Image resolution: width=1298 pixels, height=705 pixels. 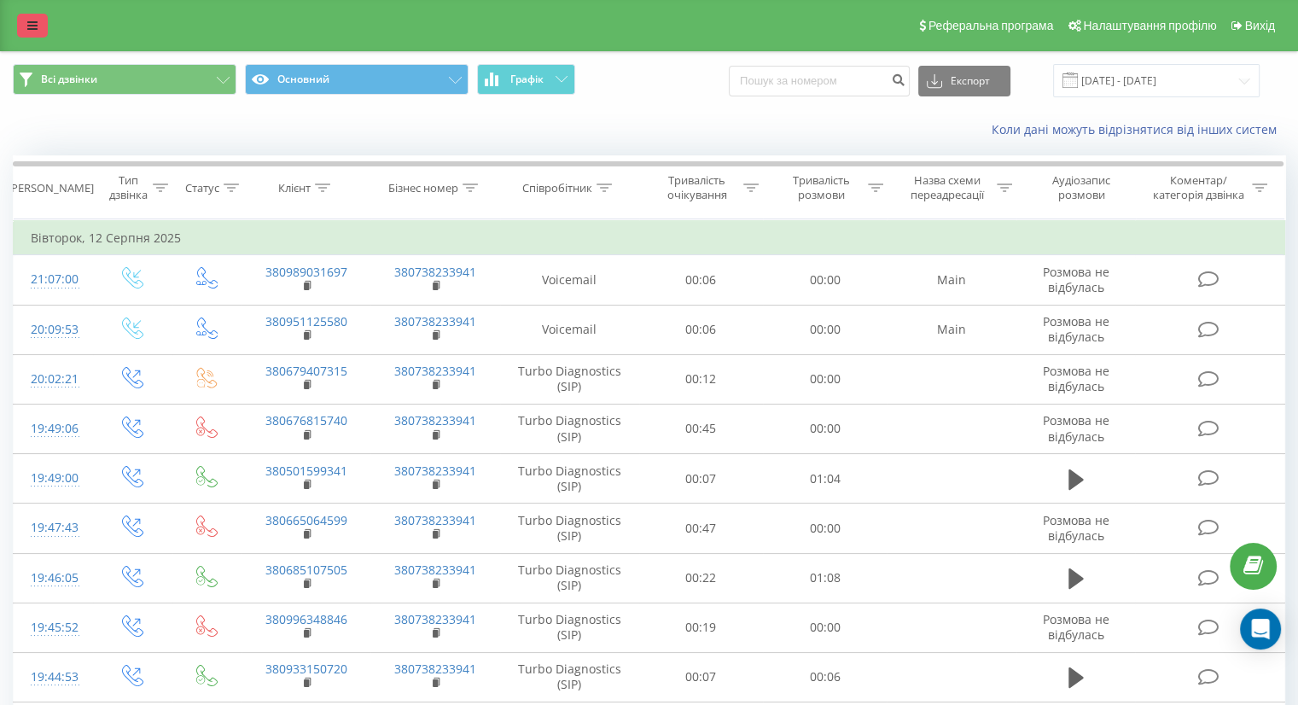 What do you see at coordinates (526, 79) in the screenshot?
I see `button: Графік` at bounding box center [526, 79].